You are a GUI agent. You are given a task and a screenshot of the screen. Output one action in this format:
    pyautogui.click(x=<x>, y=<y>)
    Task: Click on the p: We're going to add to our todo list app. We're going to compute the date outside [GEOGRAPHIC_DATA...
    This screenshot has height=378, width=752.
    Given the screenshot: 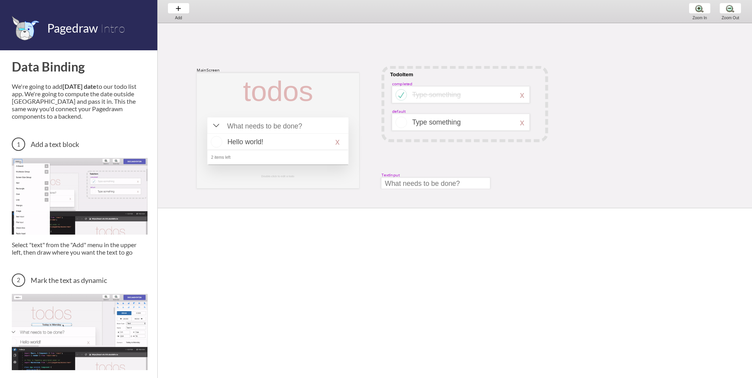 What is the action you would take?
    pyautogui.click(x=79, y=101)
    